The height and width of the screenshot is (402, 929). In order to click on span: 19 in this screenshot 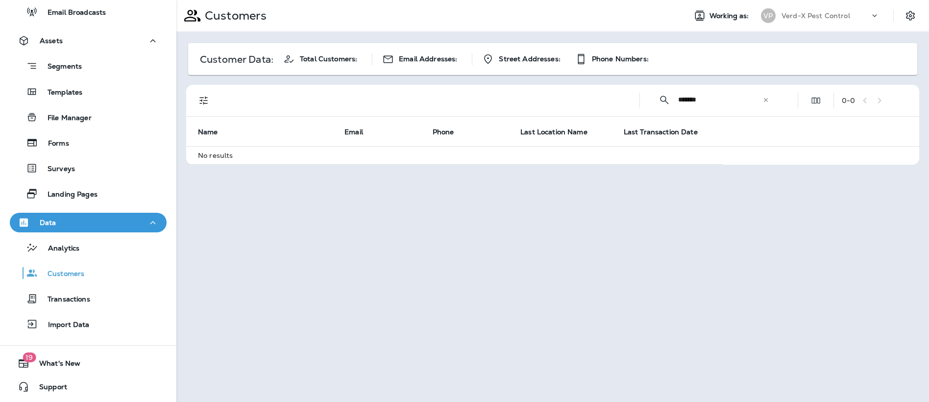, I will do `click(29, 357)`.